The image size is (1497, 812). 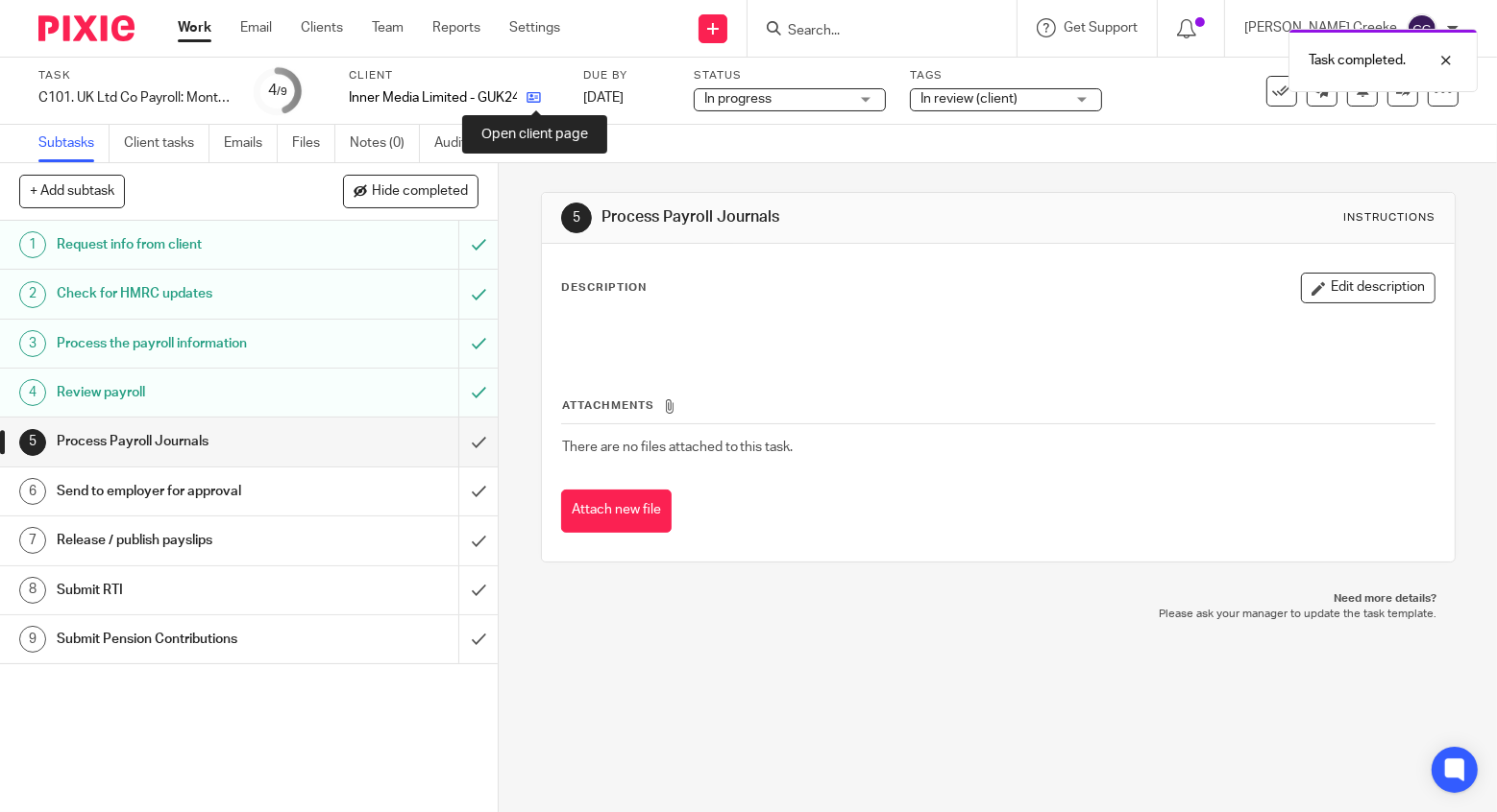 I want to click on div: Instructions, so click(x=1389, y=218).